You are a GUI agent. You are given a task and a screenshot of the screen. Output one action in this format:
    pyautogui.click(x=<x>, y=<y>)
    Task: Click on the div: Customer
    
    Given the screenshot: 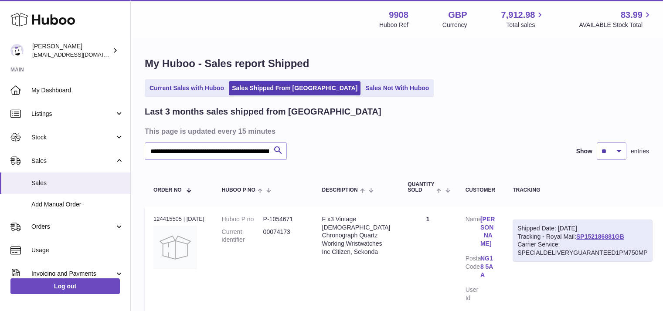 What is the action you would take?
    pyautogui.click(x=480, y=190)
    